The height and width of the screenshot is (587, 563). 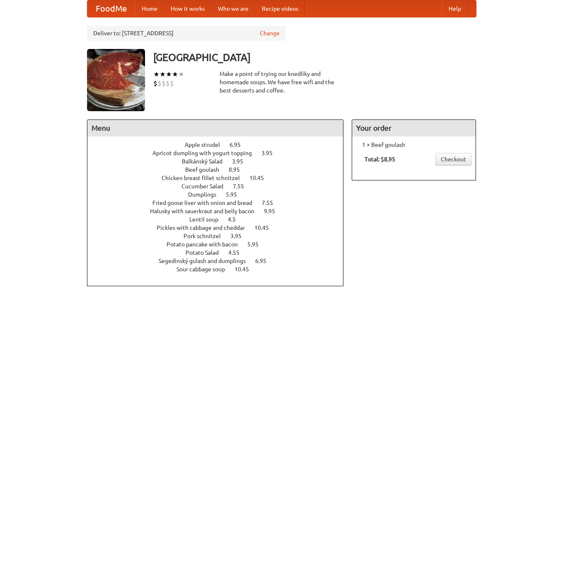 What do you see at coordinates (206, 194) in the screenshot?
I see `span: Dumplings` at bounding box center [206, 194].